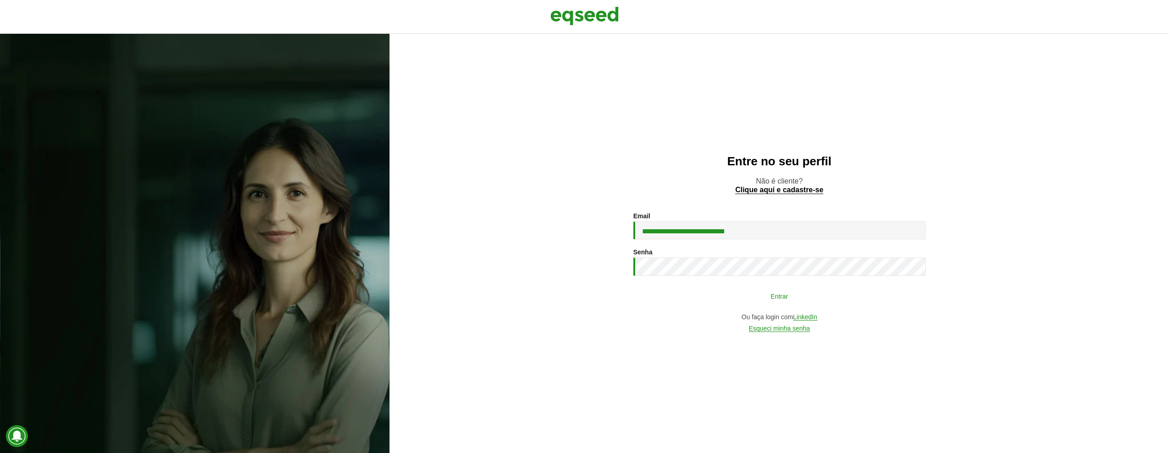 The width and height of the screenshot is (1169, 453). What do you see at coordinates (643, 252) in the screenshot?
I see `label: Senha` at bounding box center [643, 252].